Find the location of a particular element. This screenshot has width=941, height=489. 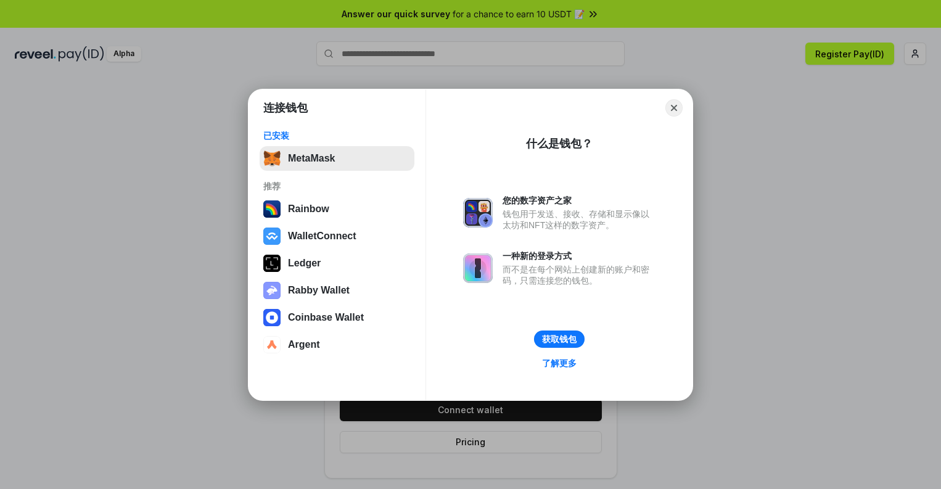

img: svg+xml,%3Csvg%20fill%3D%22none%22%20height%3D%2233%22%20viewBox%3D%220%200%2035%2033%22%20width%... is located at coordinates (272, 159).